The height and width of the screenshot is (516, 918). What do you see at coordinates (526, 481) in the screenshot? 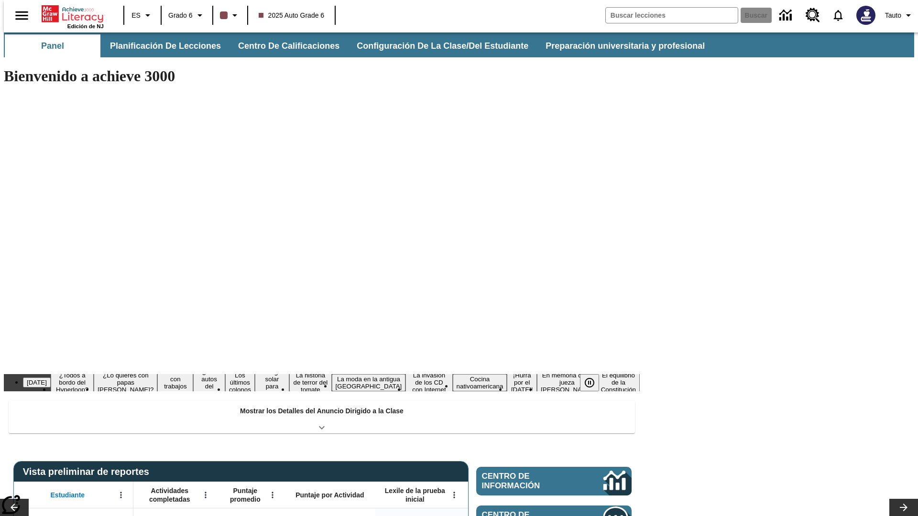
I see `span: Centro de información` at bounding box center [526, 481].